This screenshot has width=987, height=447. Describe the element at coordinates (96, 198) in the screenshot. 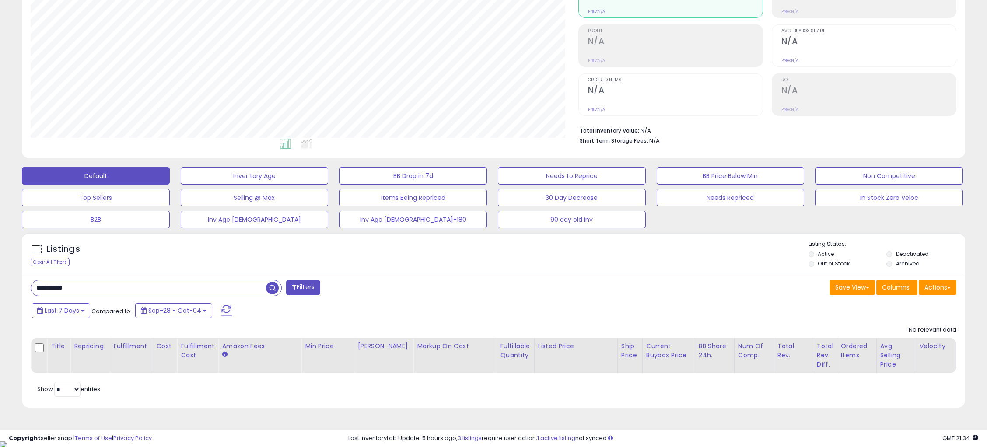

I see `button: Top Sellers` at that location.